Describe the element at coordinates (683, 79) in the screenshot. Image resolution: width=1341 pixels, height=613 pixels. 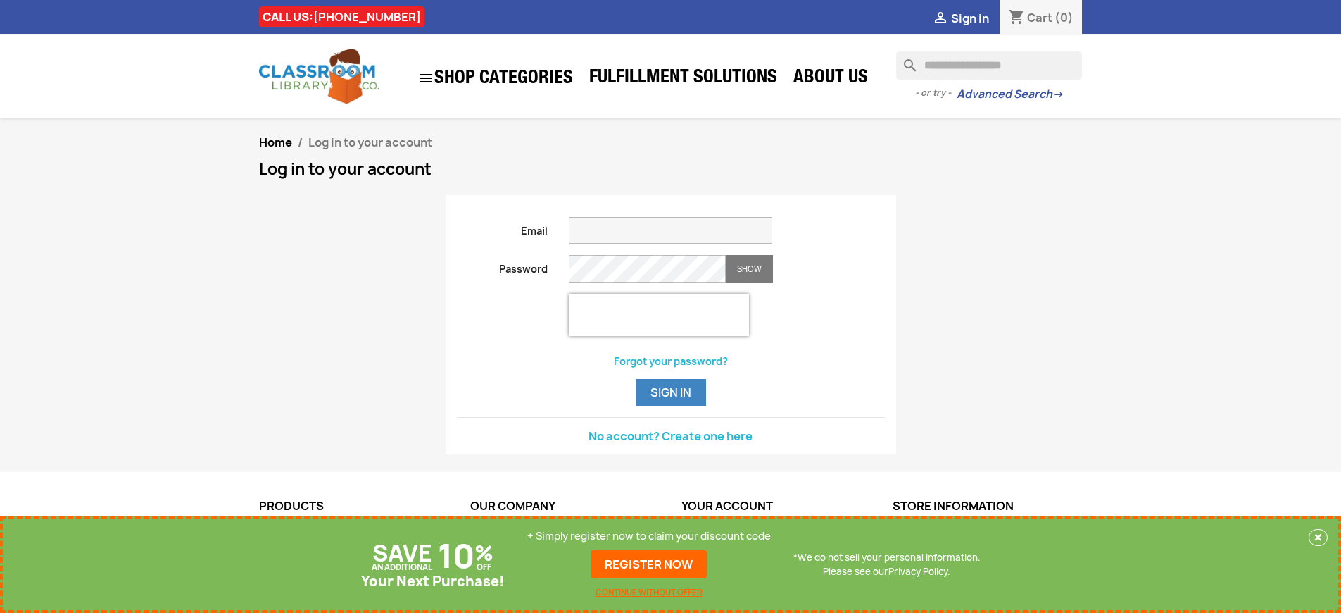
I see `a: Fulfillment Solutions` at that location.